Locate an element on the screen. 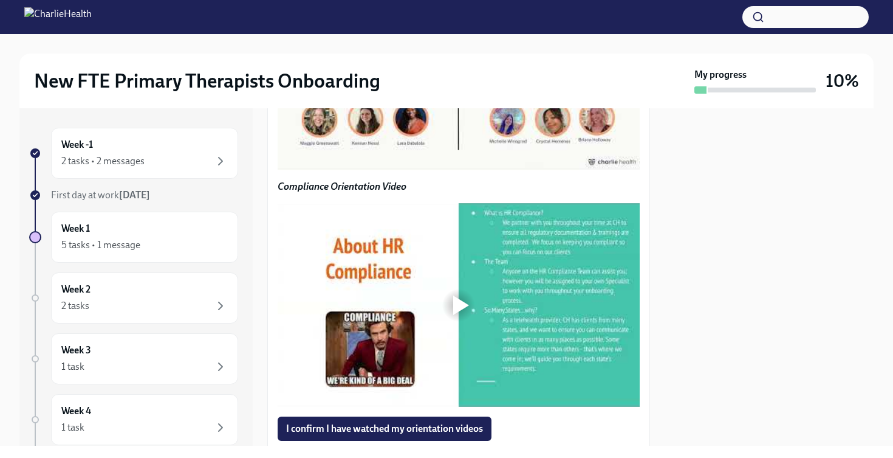  a: Week -12 tasks • 2 messages is located at coordinates (134, 153).